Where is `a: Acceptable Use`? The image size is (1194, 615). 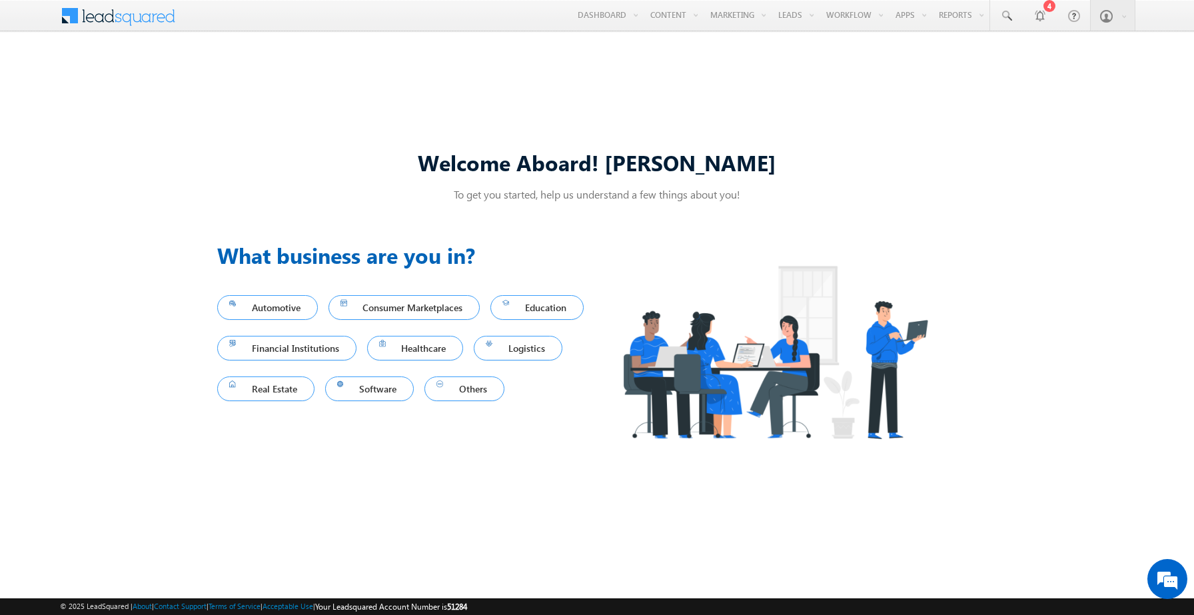
a: Acceptable Use is located at coordinates (288, 606).